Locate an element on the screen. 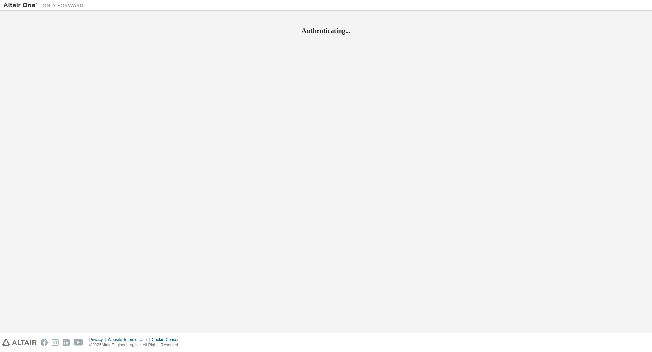  div: Privacy is located at coordinates (98, 340).